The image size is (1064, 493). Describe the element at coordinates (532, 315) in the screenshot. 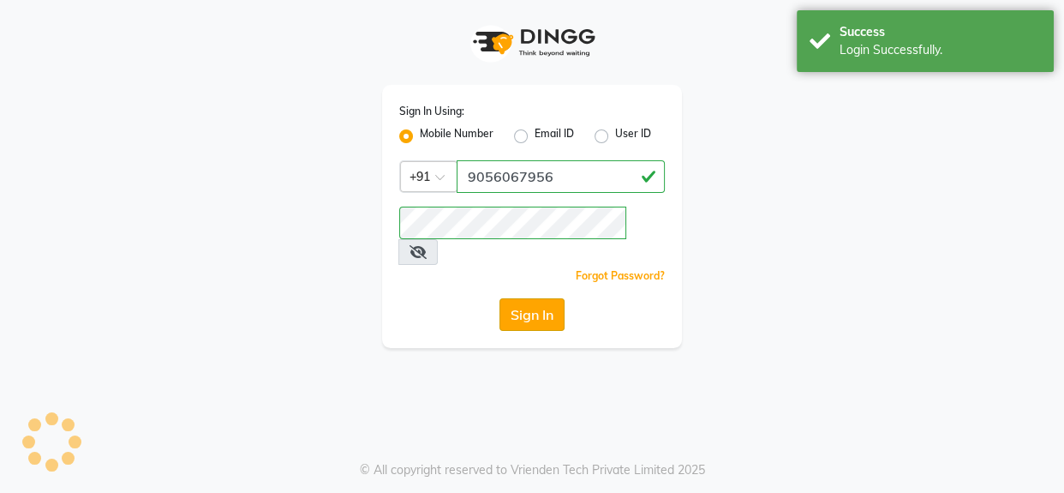

I see `button: Sign In` at that location.